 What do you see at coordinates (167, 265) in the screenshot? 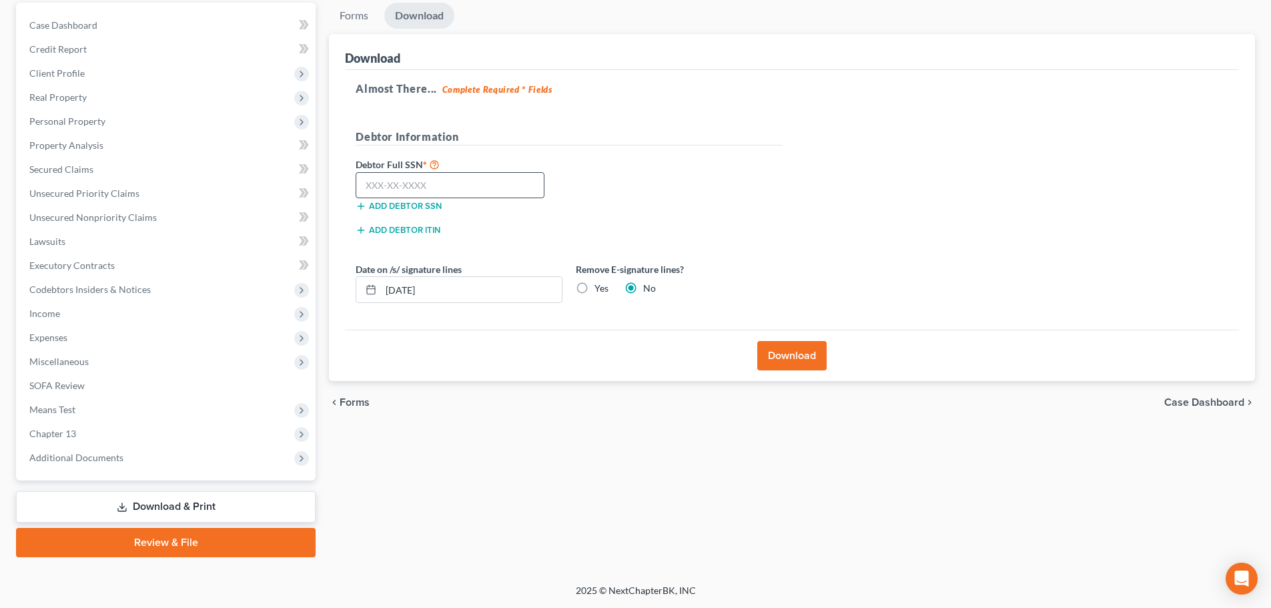
I see `a: Executory Contracts` at bounding box center [167, 265].